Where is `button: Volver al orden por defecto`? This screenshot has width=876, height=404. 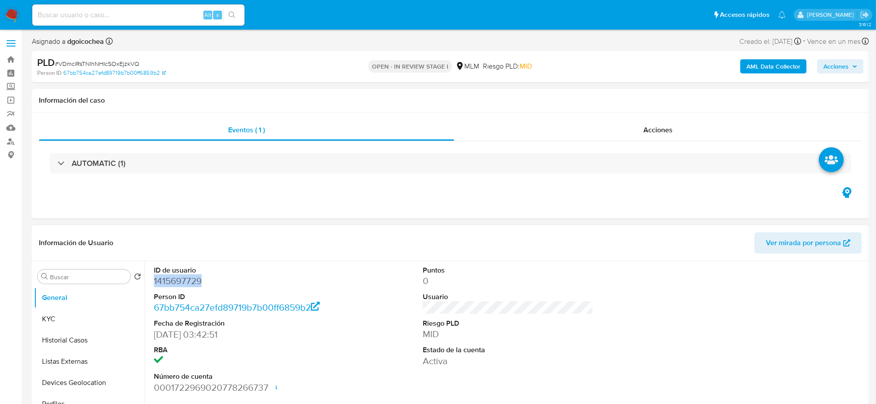
button: Volver al orden por defecto is located at coordinates (137, 278).